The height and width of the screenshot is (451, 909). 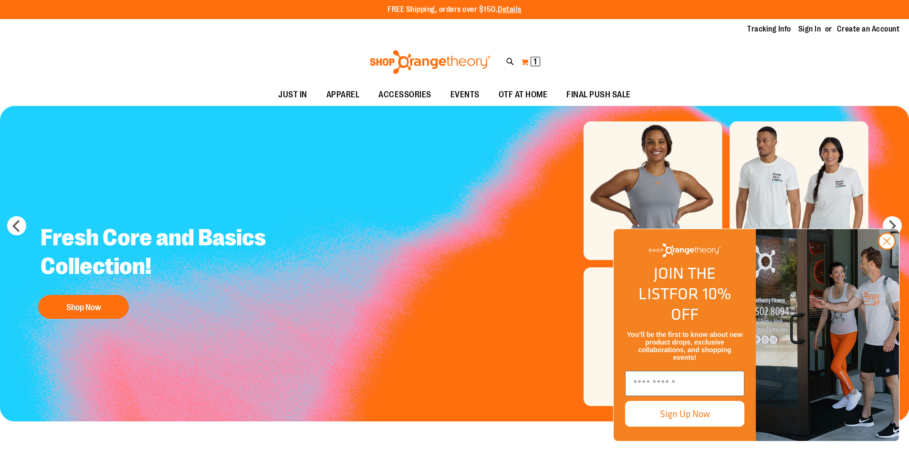 What do you see at coordinates (465, 94) in the screenshot?
I see `span: EVENTS` at bounding box center [465, 94].